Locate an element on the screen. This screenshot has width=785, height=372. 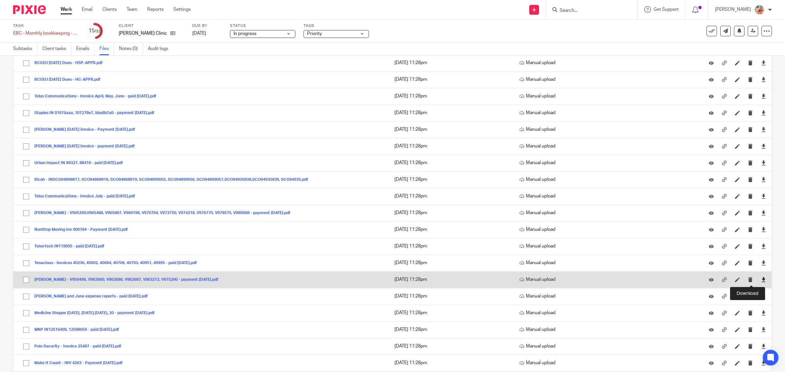
span: Priority is located at coordinates (314, 34).